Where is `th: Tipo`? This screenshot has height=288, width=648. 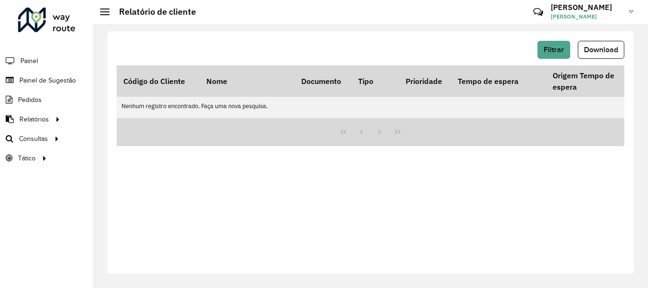 th: Tipo is located at coordinates (375, 81).